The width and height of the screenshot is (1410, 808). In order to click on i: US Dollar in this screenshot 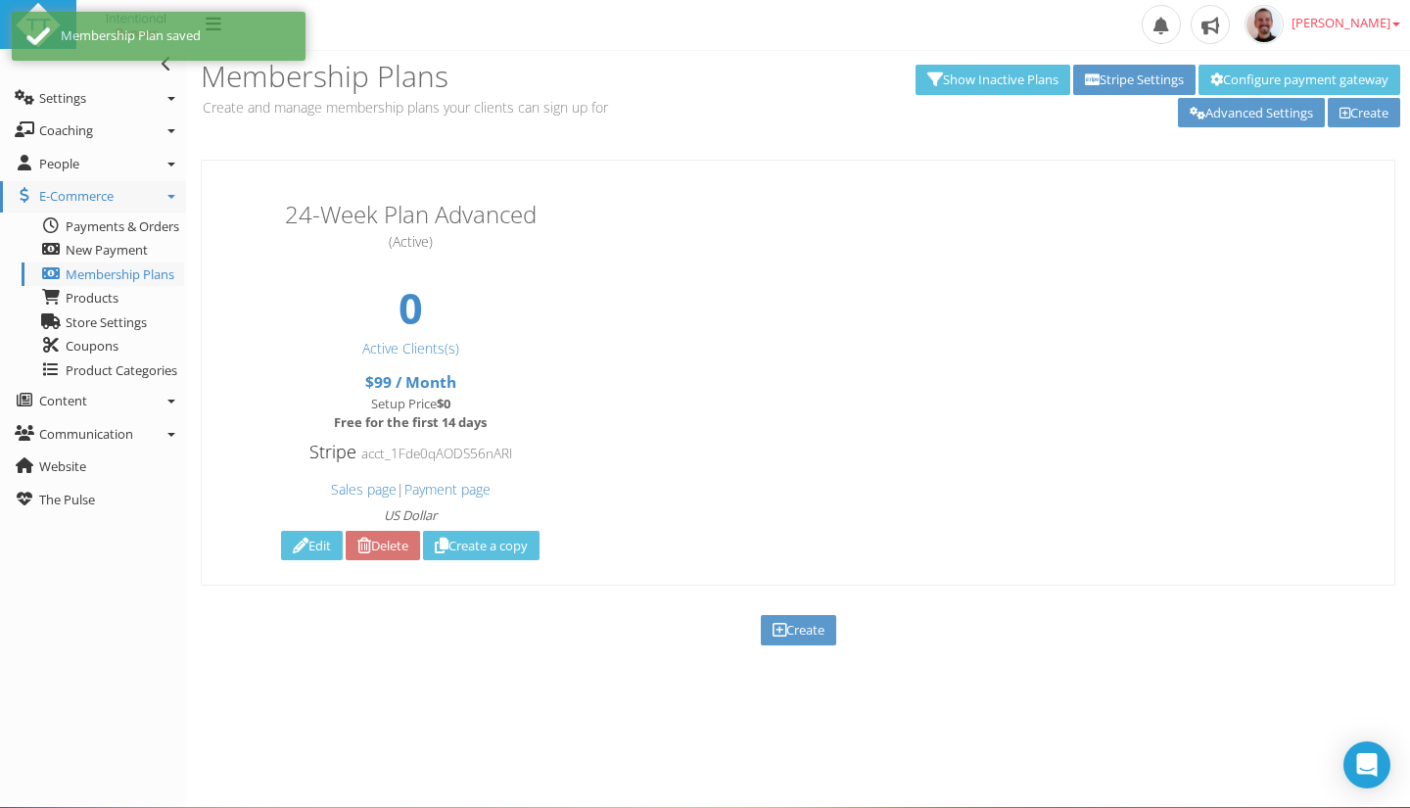, I will do `click(410, 515)`.